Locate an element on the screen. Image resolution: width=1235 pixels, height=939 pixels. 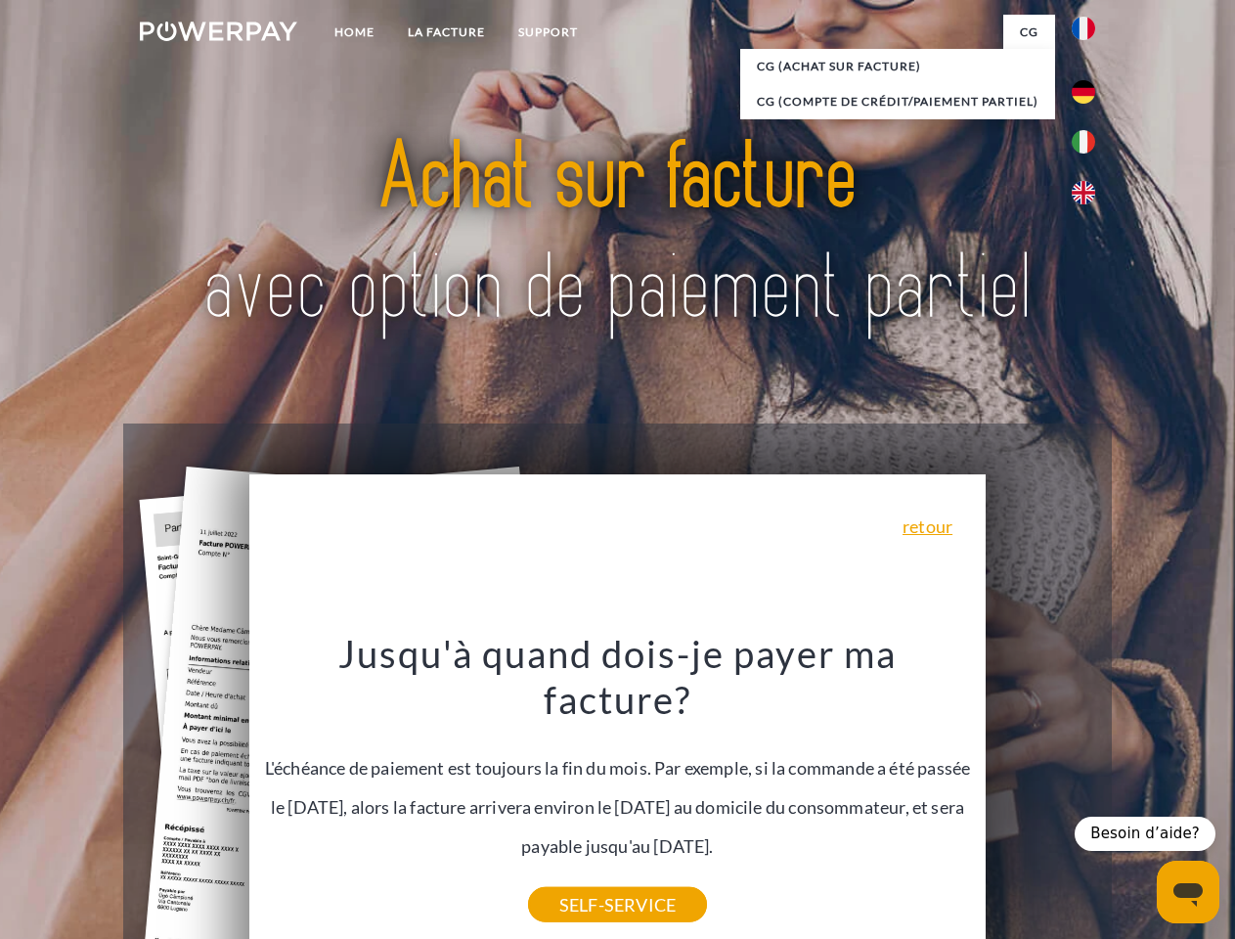
img: logo-powerpay-white.svg is located at coordinates (218, 31).